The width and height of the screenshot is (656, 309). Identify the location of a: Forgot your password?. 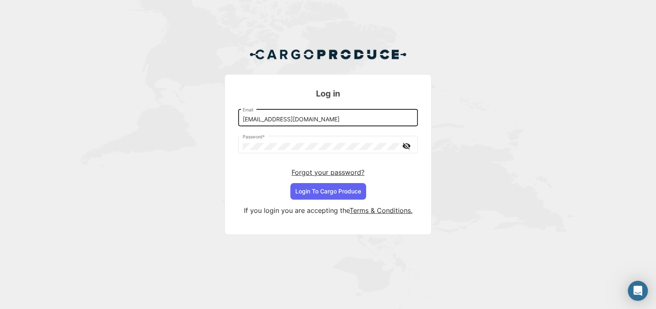
(328, 172).